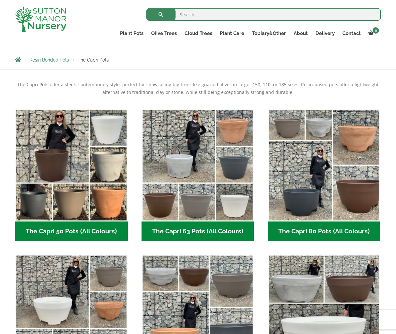  Describe the element at coordinates (269, 33) in the screenshot. I see `a: Topiary&Other` at that location.